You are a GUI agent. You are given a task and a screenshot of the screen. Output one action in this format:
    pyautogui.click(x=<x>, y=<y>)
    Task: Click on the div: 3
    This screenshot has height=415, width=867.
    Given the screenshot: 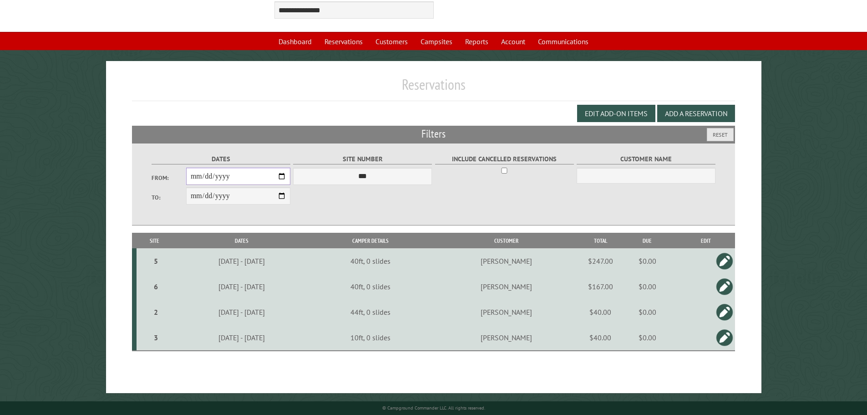 What is the action you would take?
    pyautogui.click(x=156, y=337)
    